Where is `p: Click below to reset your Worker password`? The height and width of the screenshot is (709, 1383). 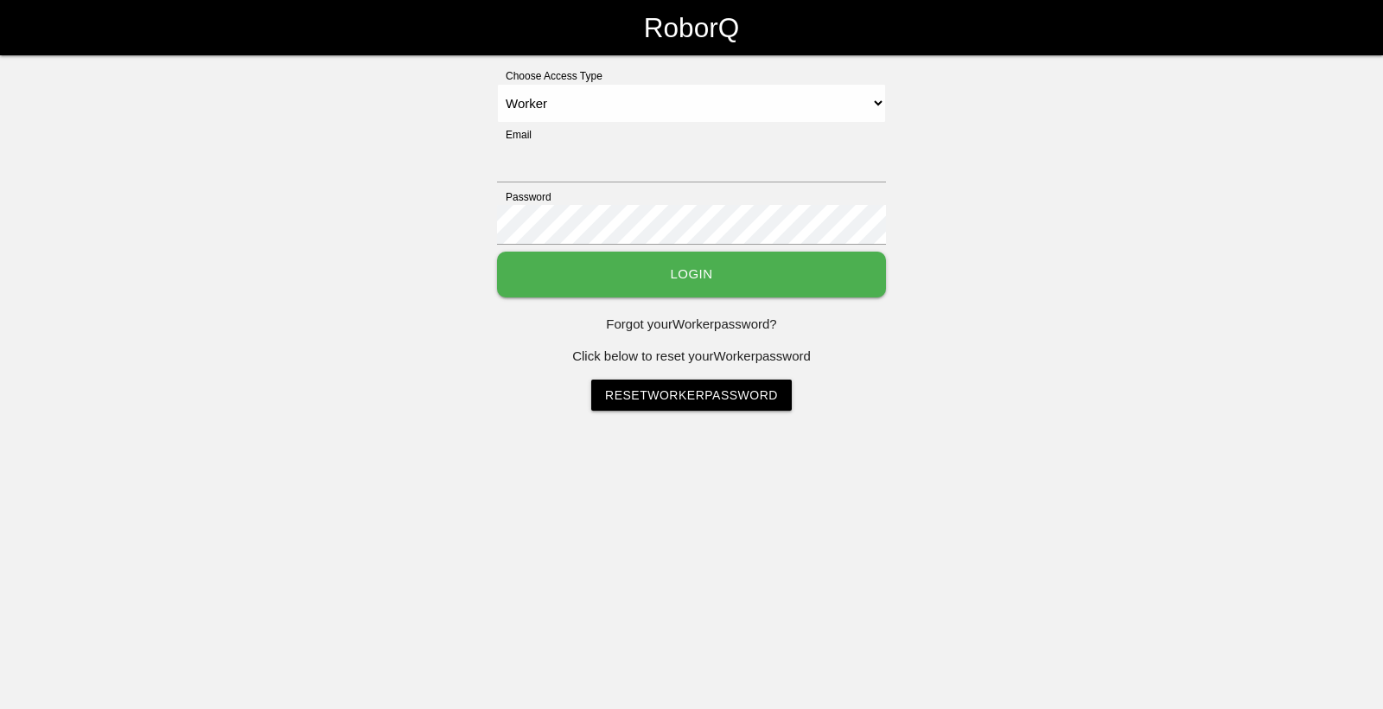
p: Click below to reset your Worker password is located at coordinates (691, 356).